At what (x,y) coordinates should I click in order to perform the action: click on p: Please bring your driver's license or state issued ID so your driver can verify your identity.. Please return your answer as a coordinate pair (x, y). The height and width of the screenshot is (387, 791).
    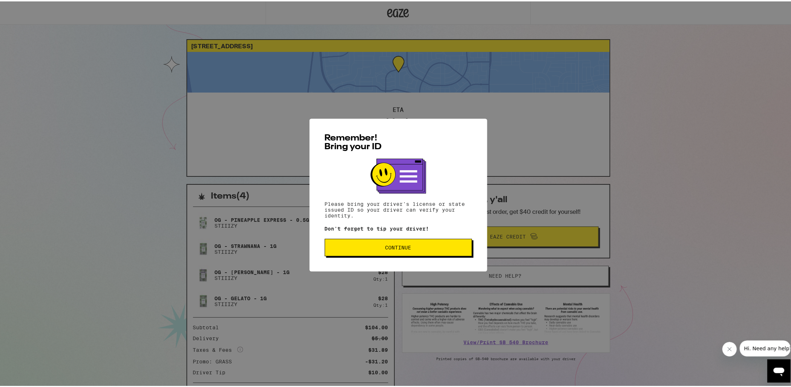
    Looking at the image, I should click on (398, 208).